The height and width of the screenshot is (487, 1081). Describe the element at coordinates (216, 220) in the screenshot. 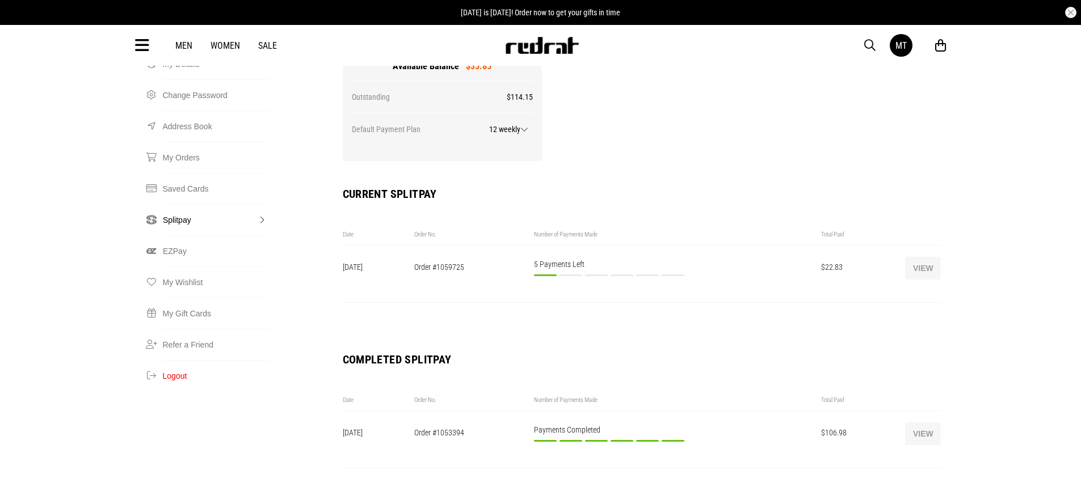

I see `a: Splitpay` at that location.